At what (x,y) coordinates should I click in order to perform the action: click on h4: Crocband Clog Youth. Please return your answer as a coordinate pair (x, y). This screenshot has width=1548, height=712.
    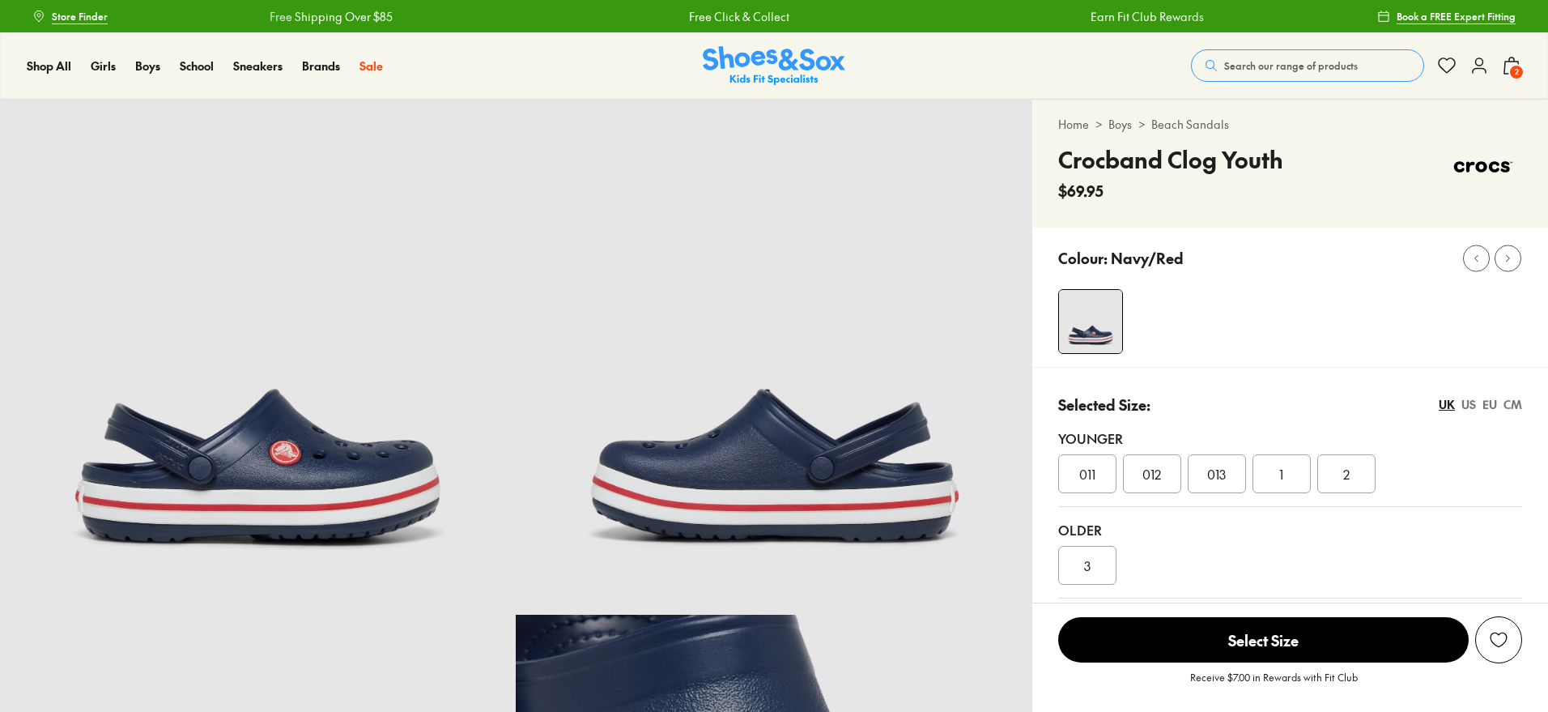
    Looking at the image, I should click on (1171, 159).